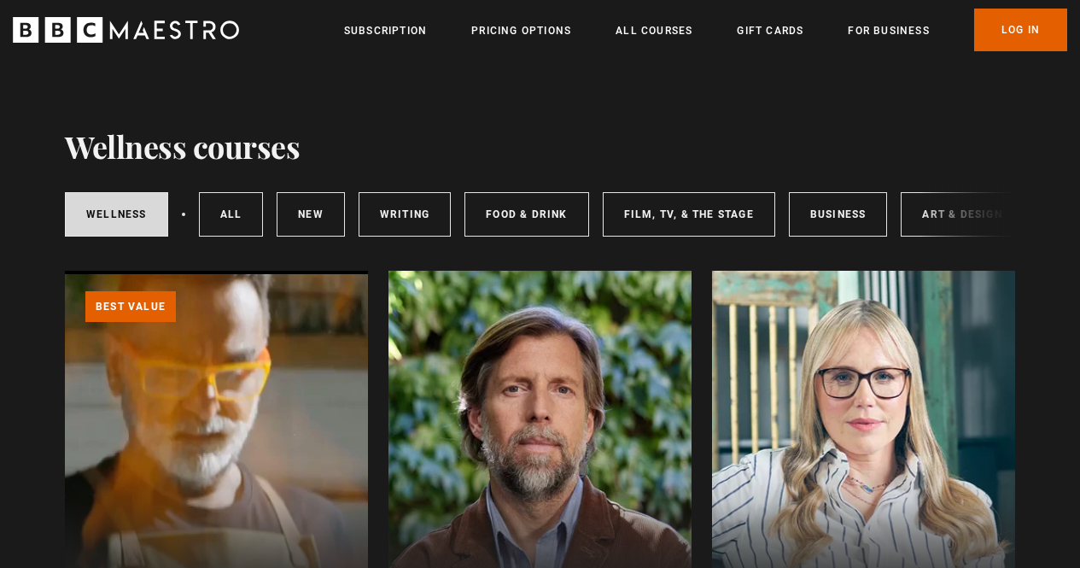 This screenshot has height=568, width=1080. What do you see at coordinates (705, 30) in the screenshot?
I see `nav: Primary` at bounding box center [705, 30].